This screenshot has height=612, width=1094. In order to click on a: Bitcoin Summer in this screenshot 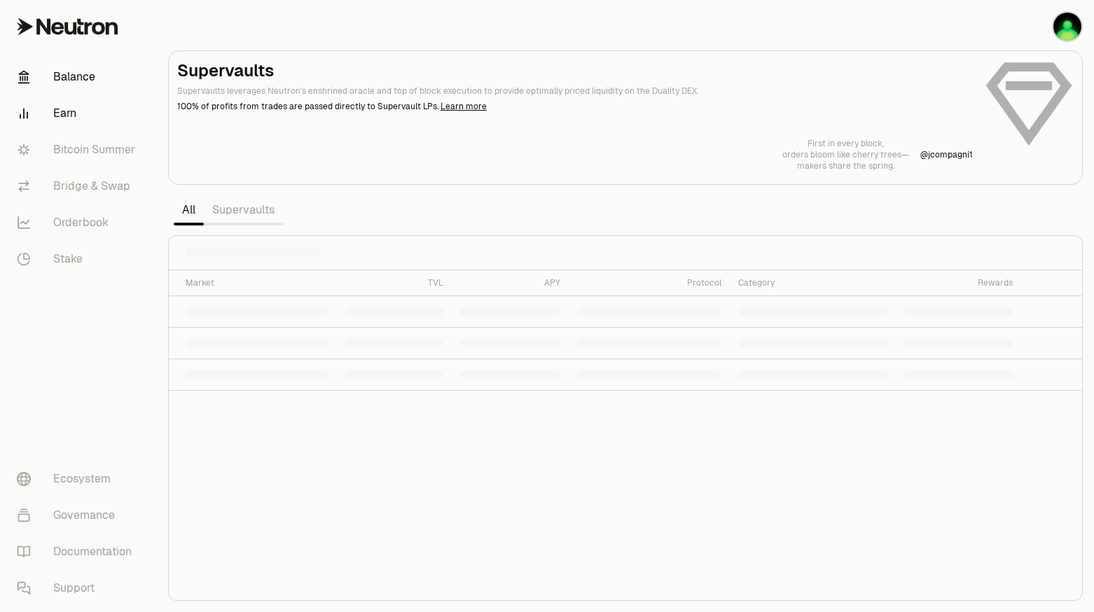, I will do `click(78, 150)`.